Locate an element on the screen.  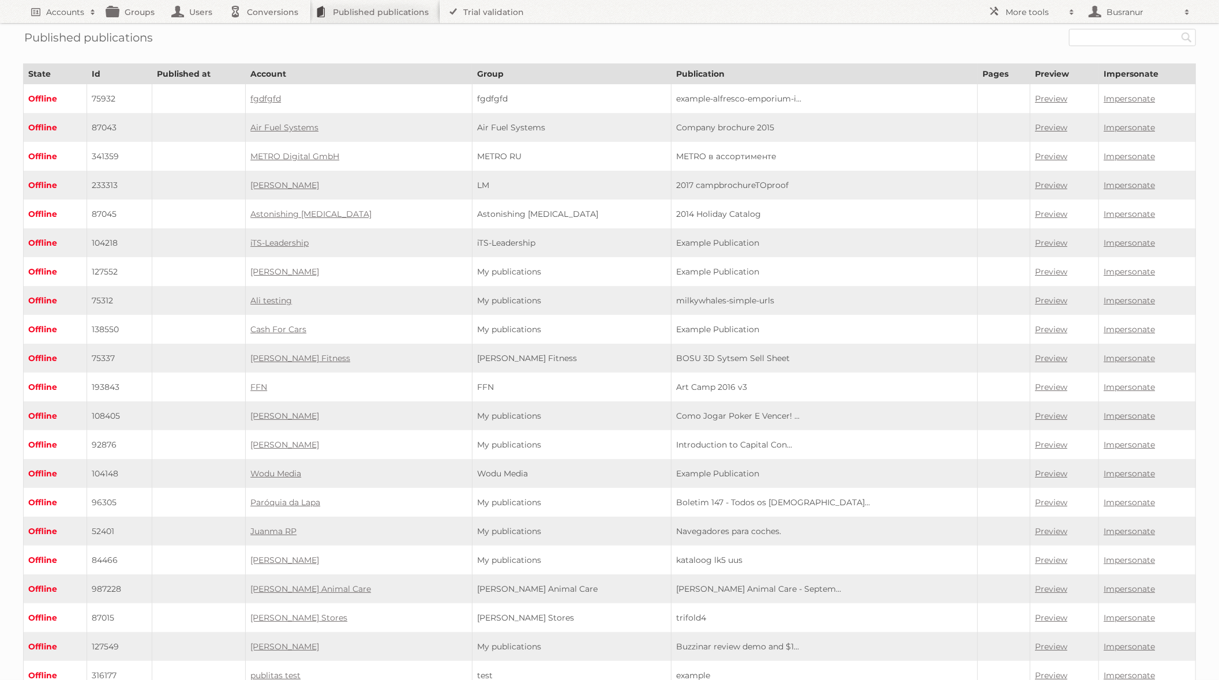
td: Navegadores para coches. is located at coordinates (824, 531).